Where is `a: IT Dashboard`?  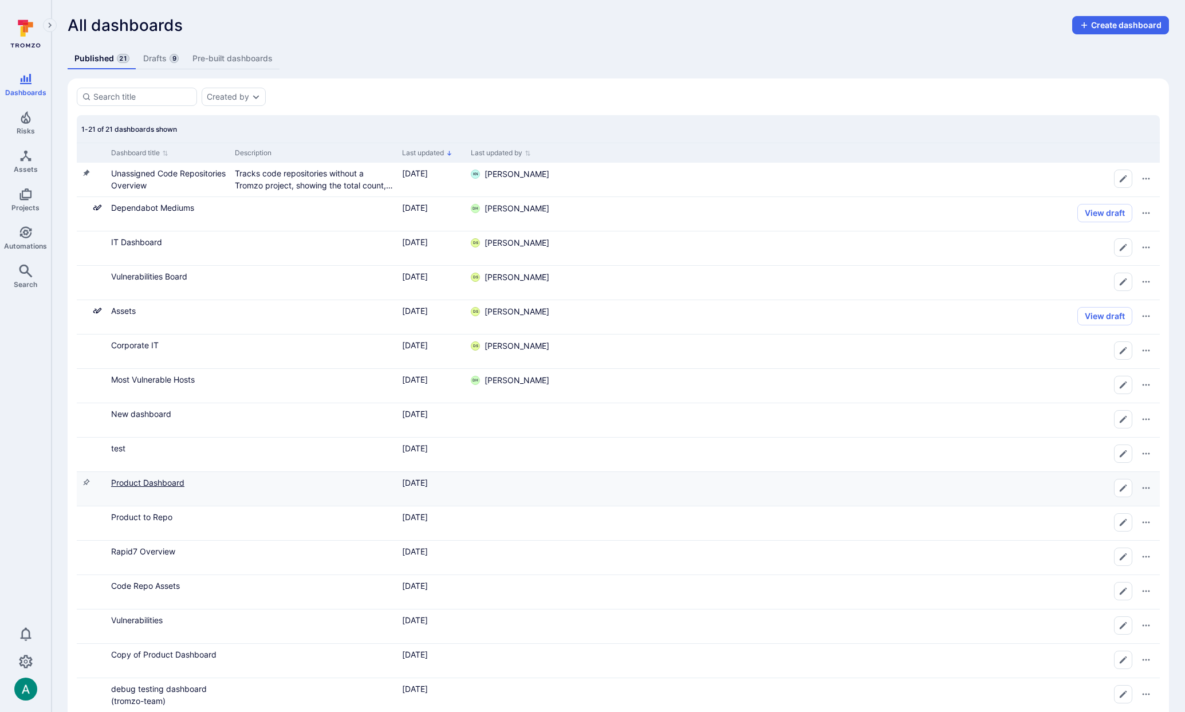 a: IT Dashboard is located at coordinates (136, 242).